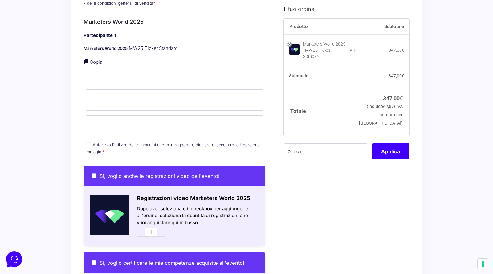 Image resolution: width=493 pixels, height=274 pixels. I want to click on button: Applica, so click(391, 151).